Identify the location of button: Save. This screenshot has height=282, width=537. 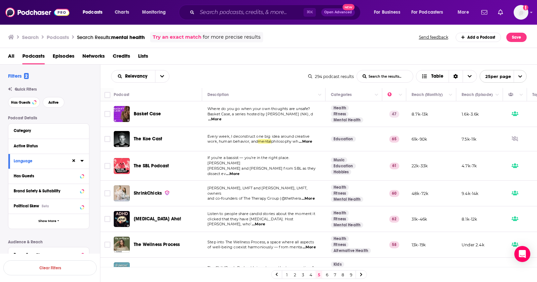
(516, 37).